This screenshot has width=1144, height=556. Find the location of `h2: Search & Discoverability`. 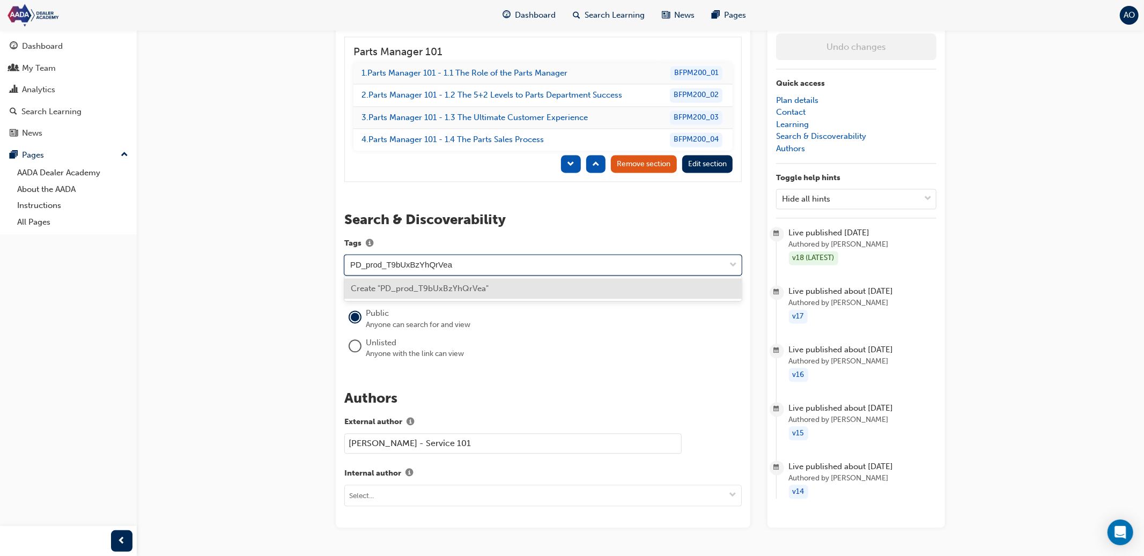

h2: Search & Discoverability is located at coordinates (543, 220).